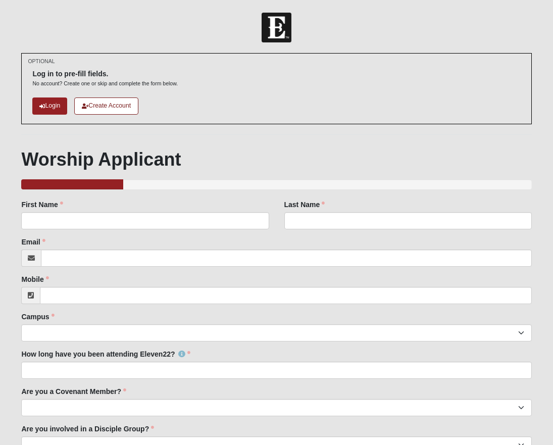 The height and width of the screenshot is (445, 553). What do you see at coordinates (74, 391) in the screenshot?
I see `label: Are you a Covenant Member?` at bounding box center [74, 391].